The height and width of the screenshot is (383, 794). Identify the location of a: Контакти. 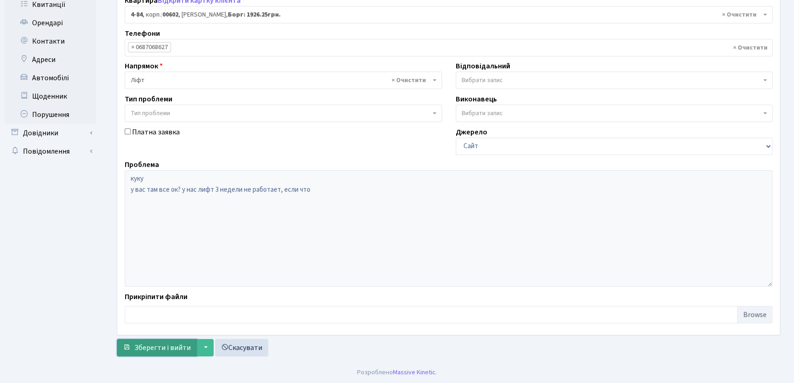
(50, 41).